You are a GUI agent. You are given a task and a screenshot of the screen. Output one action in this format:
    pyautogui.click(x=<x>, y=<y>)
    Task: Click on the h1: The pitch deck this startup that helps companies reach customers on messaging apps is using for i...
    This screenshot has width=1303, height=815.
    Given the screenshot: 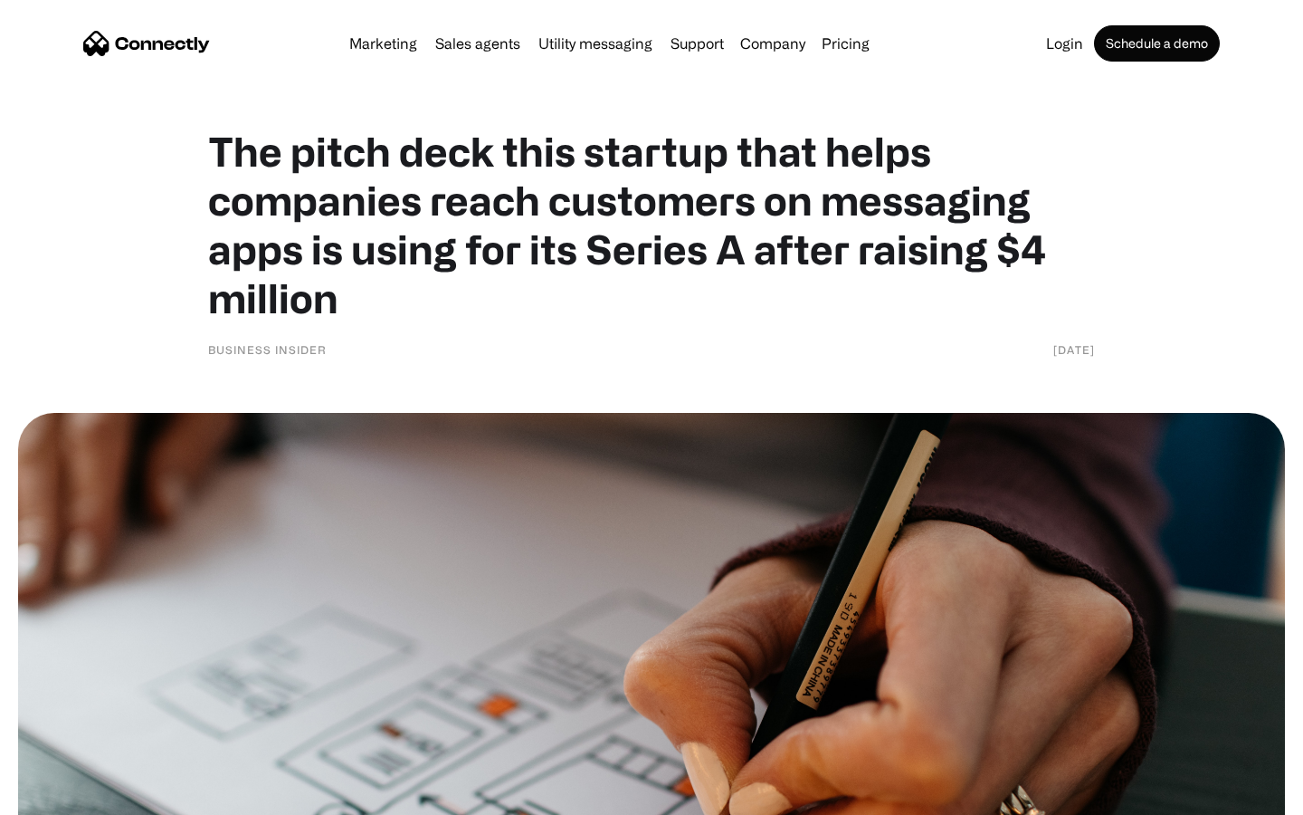 What is the action you would take?
    pyautogui.click(x=652, y=224)
    